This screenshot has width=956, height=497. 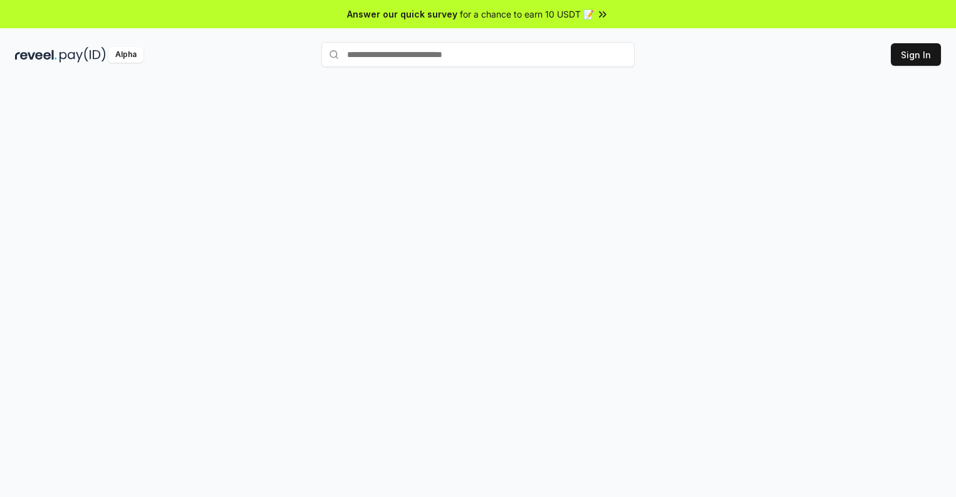 I want to click on span: Answer our quick survey, so click(x=402, y=14).